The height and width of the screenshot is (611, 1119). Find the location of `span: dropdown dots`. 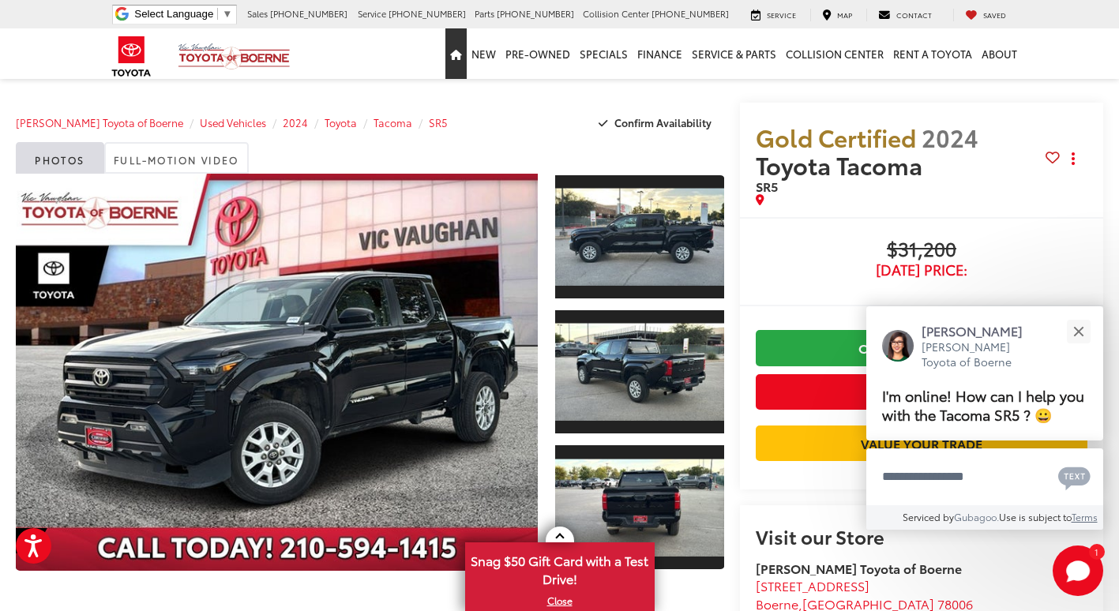

span: dropdown dots is located at coordinates (1074, 159).